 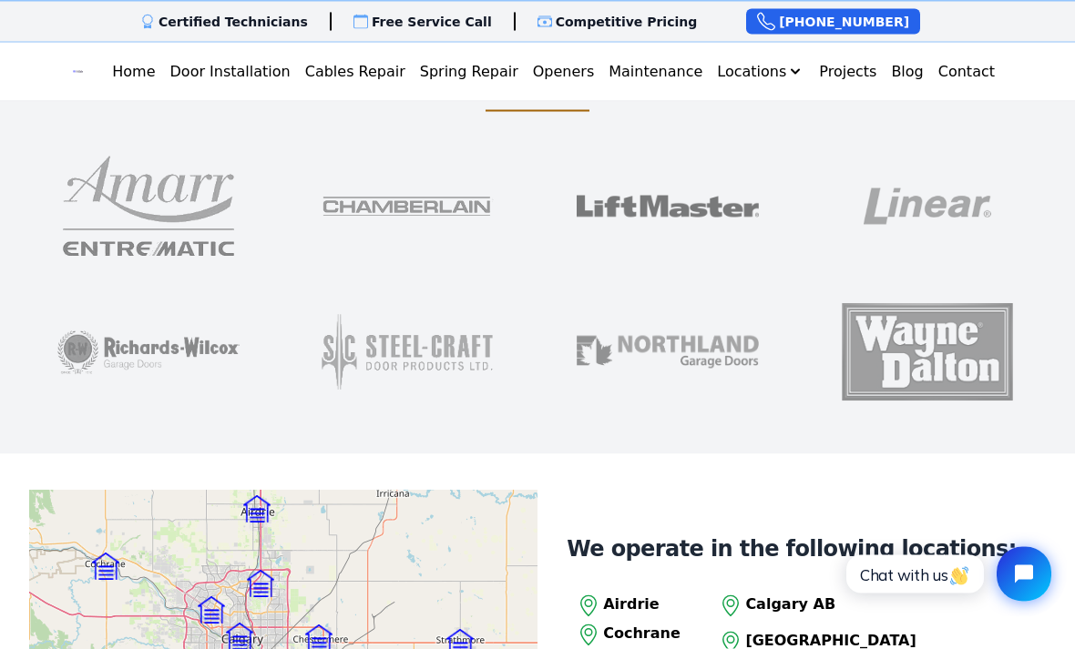 What do you see at coordinates (230, 72) in the screenshot?
I see `a: Door Installation` at bounding box center [230, 72].